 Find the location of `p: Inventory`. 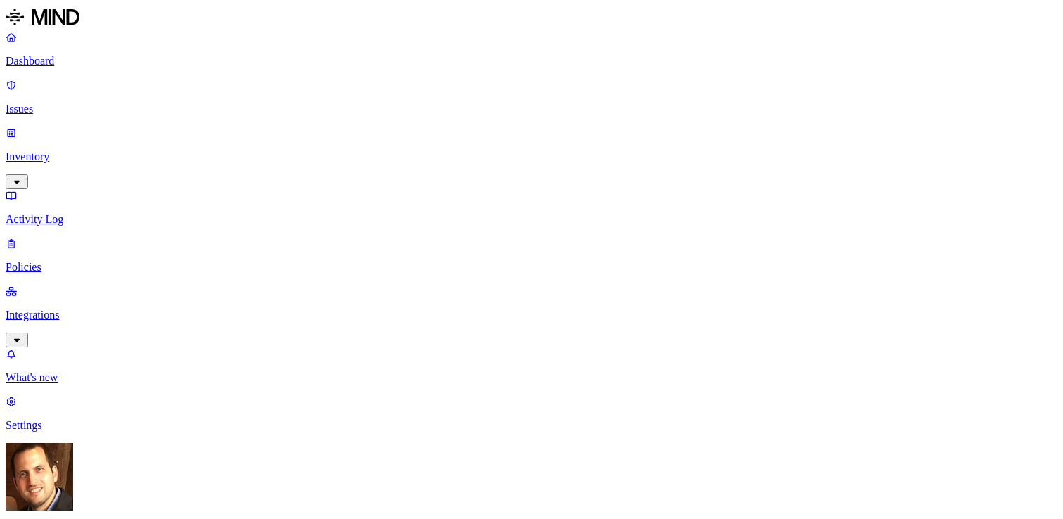

p: Inventory is located at coordinates (532, 157).